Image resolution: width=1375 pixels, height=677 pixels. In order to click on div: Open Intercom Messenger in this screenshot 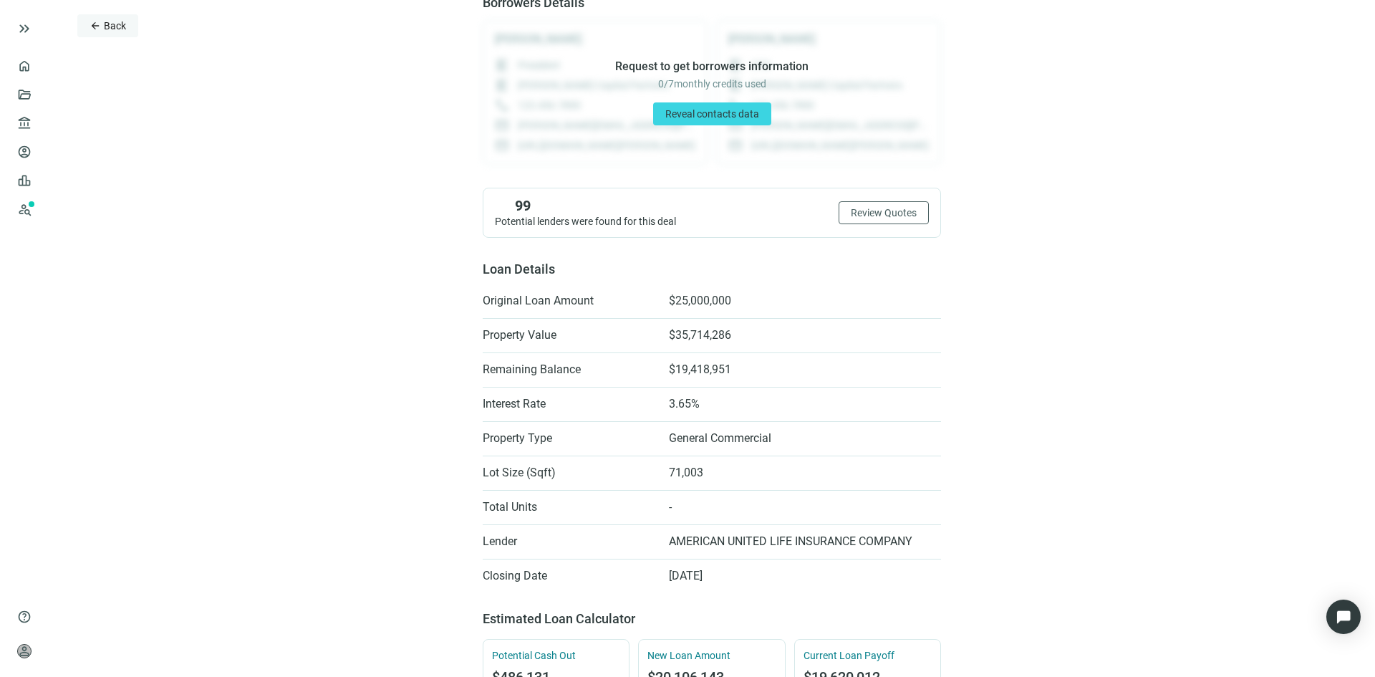, I will do `click(1344, 617)`.